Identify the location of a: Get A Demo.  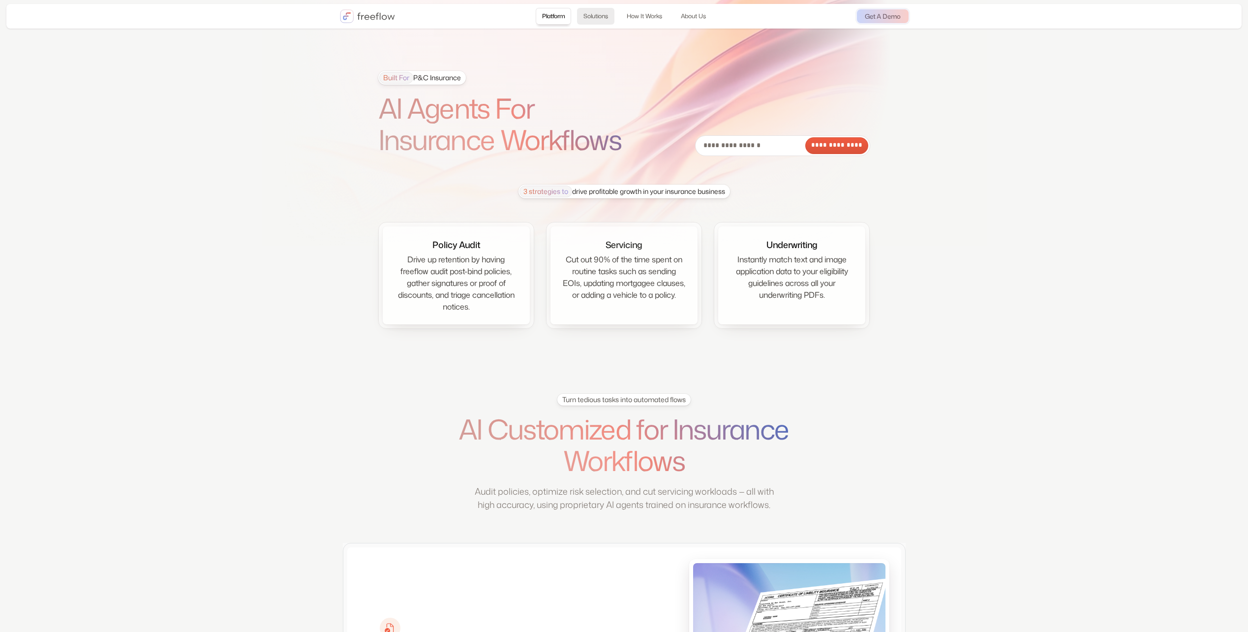
(882, 16).